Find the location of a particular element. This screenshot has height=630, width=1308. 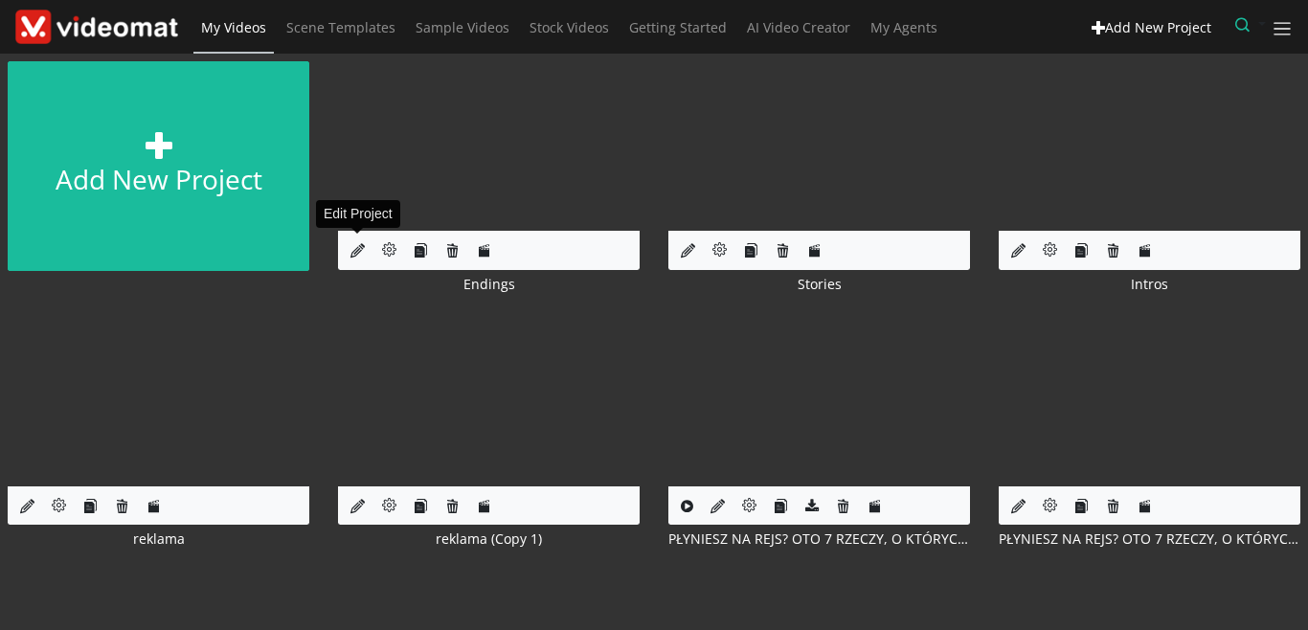

a: Add New Project is located at coordinates (1152, 27).